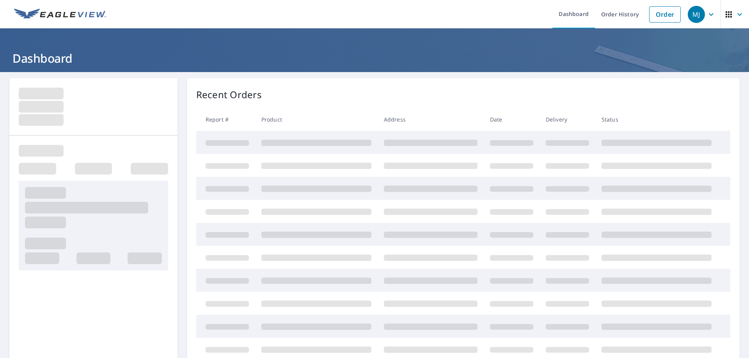 The image size is (749, 358). Describe the element at coordinates (374, 58) in the screenshot. I see `h1: Dashboard` at that location.